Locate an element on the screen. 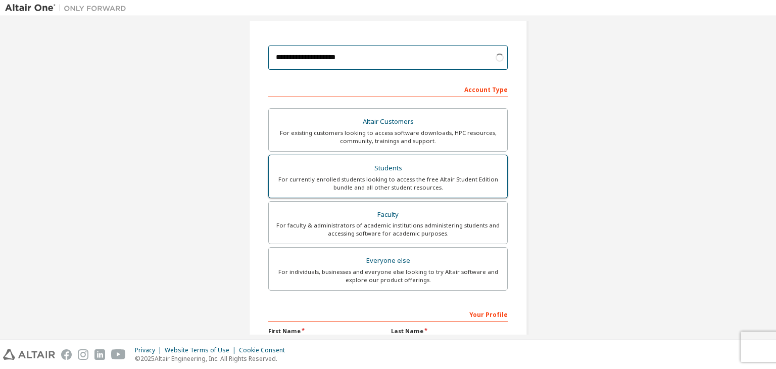 The image size is (776, 369). div: For individuals, businesses and everyone else looking to try Altair software and explore our prod... is located at coordinates (388, 276).